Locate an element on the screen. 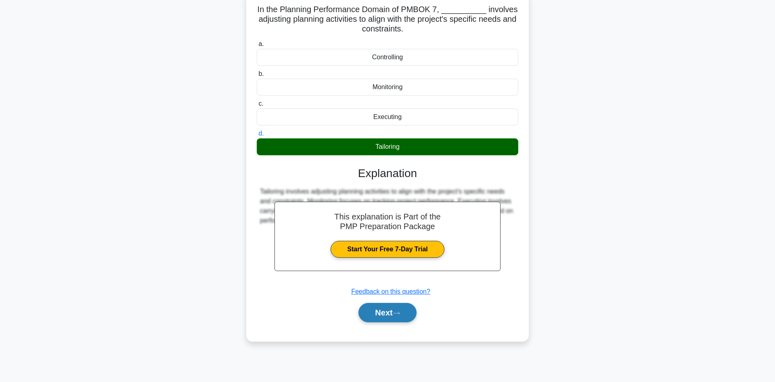 This screenshot has width=775, height=382. span: b. is located at coordinates (261, 73).